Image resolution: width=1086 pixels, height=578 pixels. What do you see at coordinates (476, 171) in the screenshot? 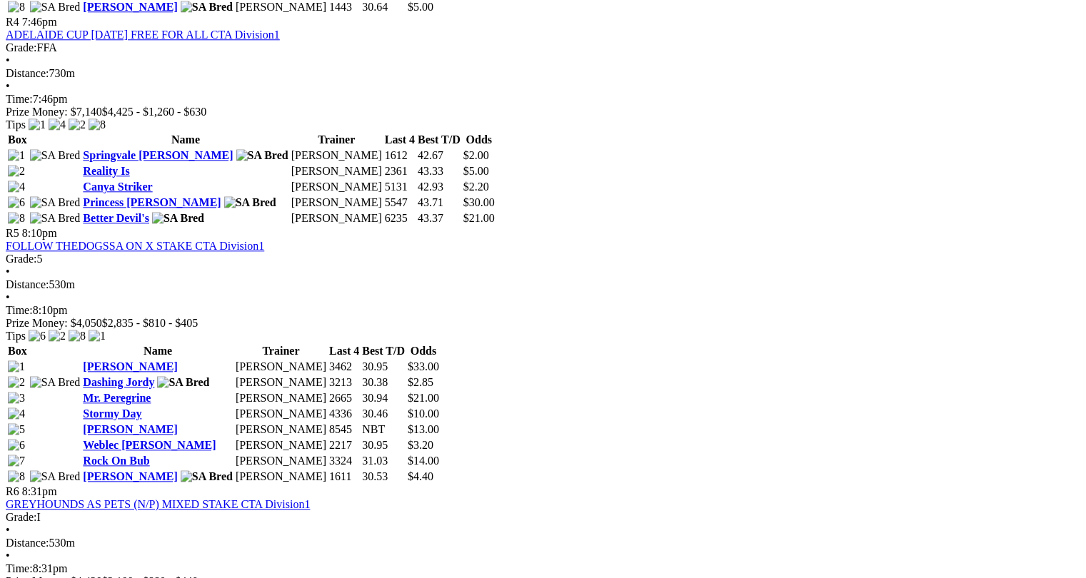
I see `span: $5.00` at bounding box center [476, 171].